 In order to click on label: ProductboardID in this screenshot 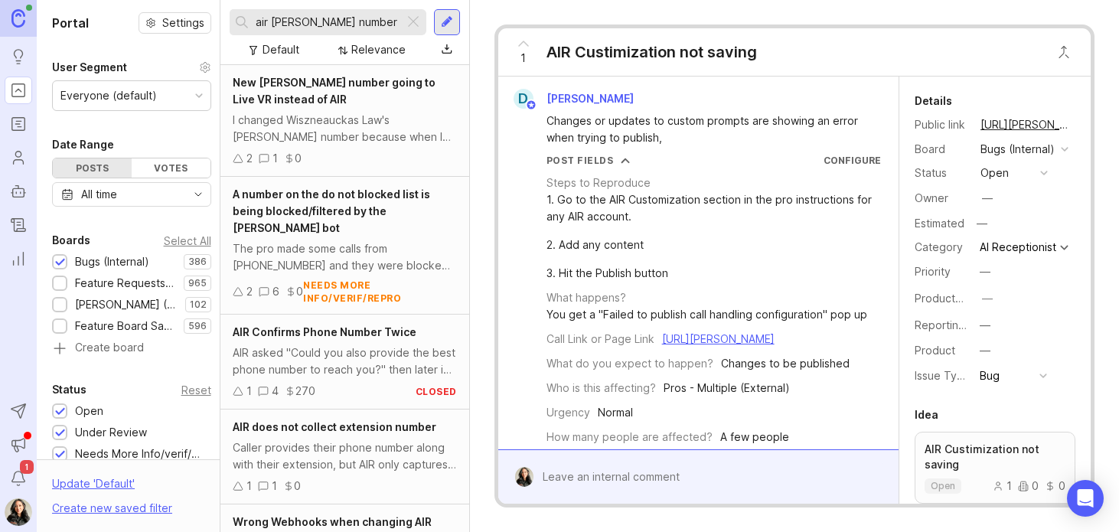, I will do `click(956, 298)`.